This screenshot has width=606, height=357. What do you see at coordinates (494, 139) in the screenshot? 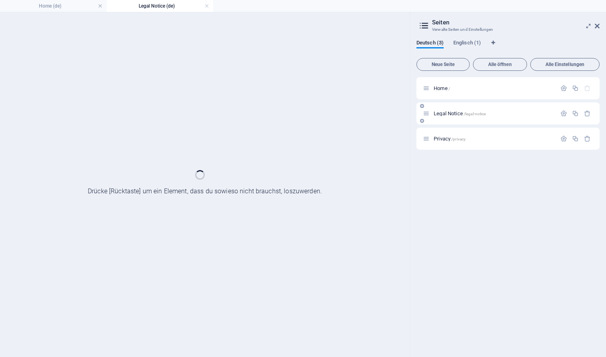
I see `div: Privacy/privacy` at bounding box center [494, 139].